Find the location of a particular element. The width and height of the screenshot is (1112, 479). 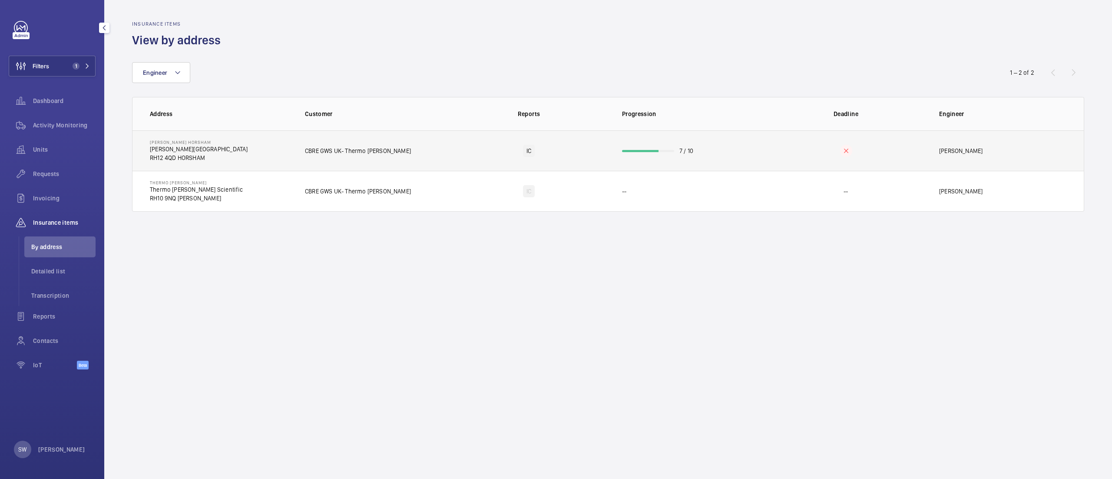

p: Progression is located at coordinates (694, 114).